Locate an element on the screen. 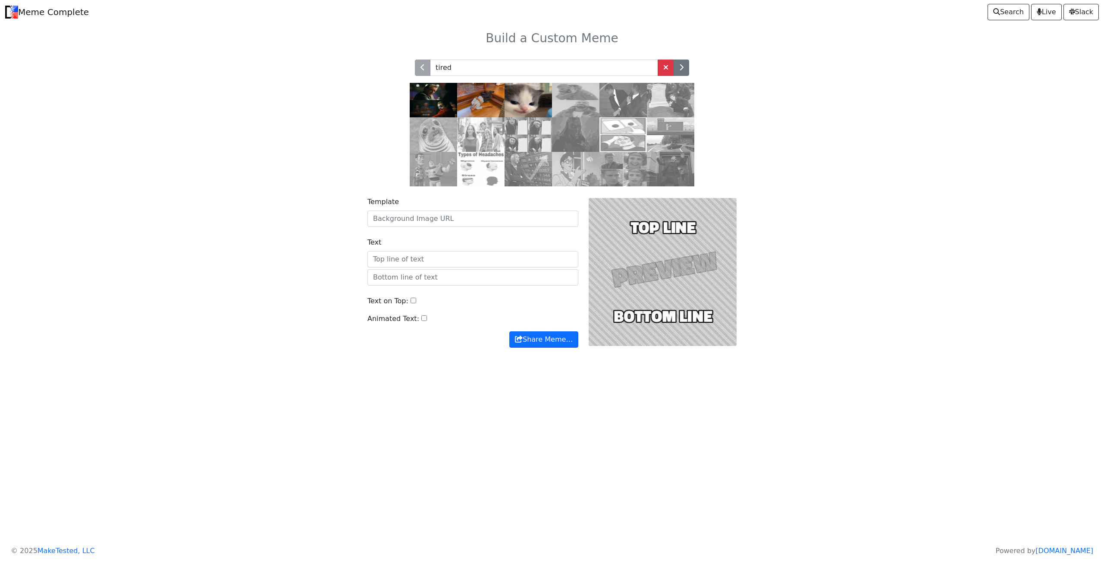 This screenshot has height=563, width=1104. img: db.jpg is located at coordinates (481, 135).